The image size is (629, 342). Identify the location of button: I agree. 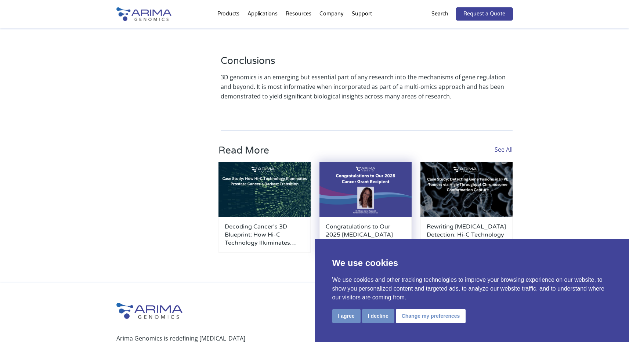
(346, 316).